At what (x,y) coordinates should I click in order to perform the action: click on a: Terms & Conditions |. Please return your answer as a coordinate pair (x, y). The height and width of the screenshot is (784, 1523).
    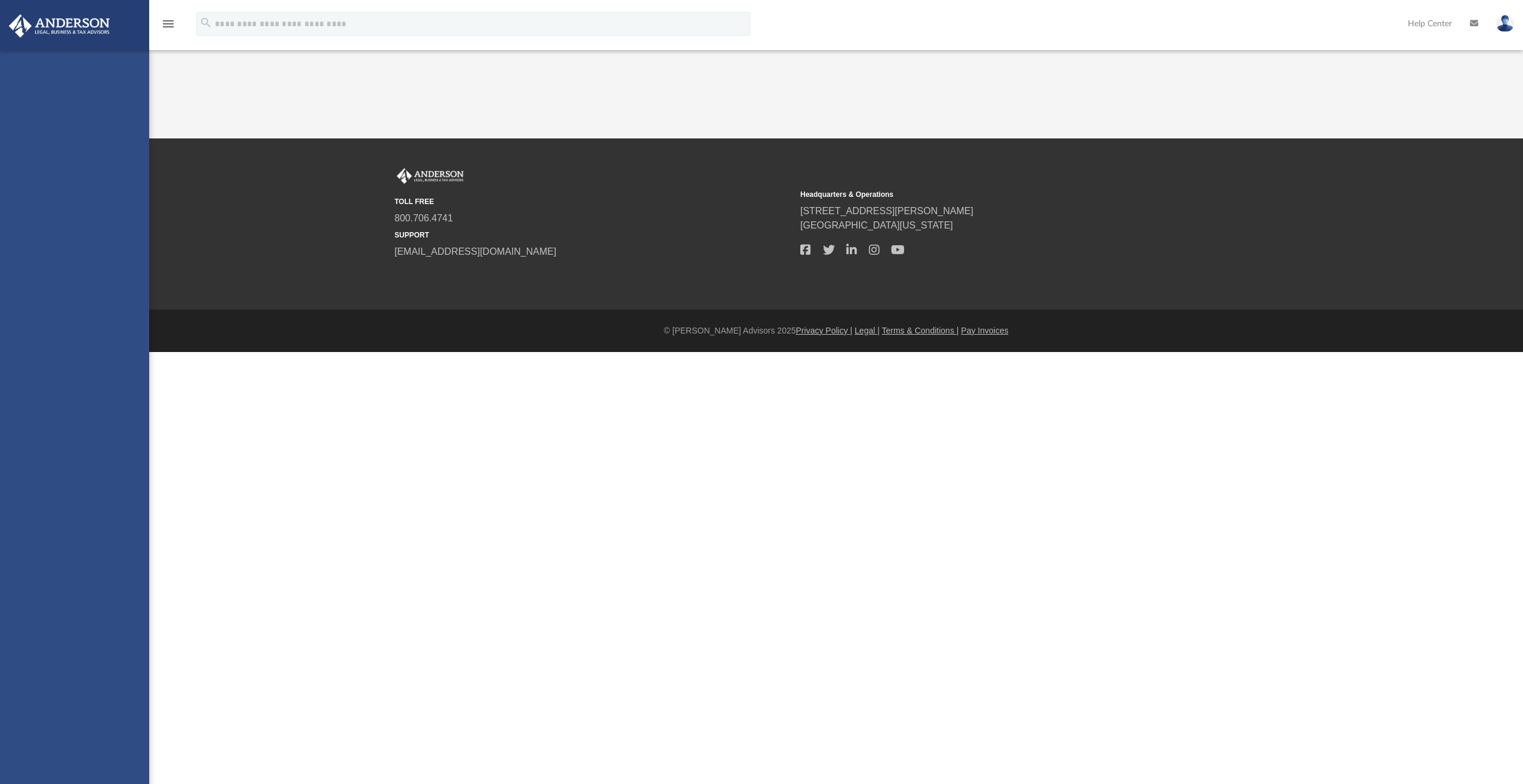
    Looking at the image, I should click on (920, 331).